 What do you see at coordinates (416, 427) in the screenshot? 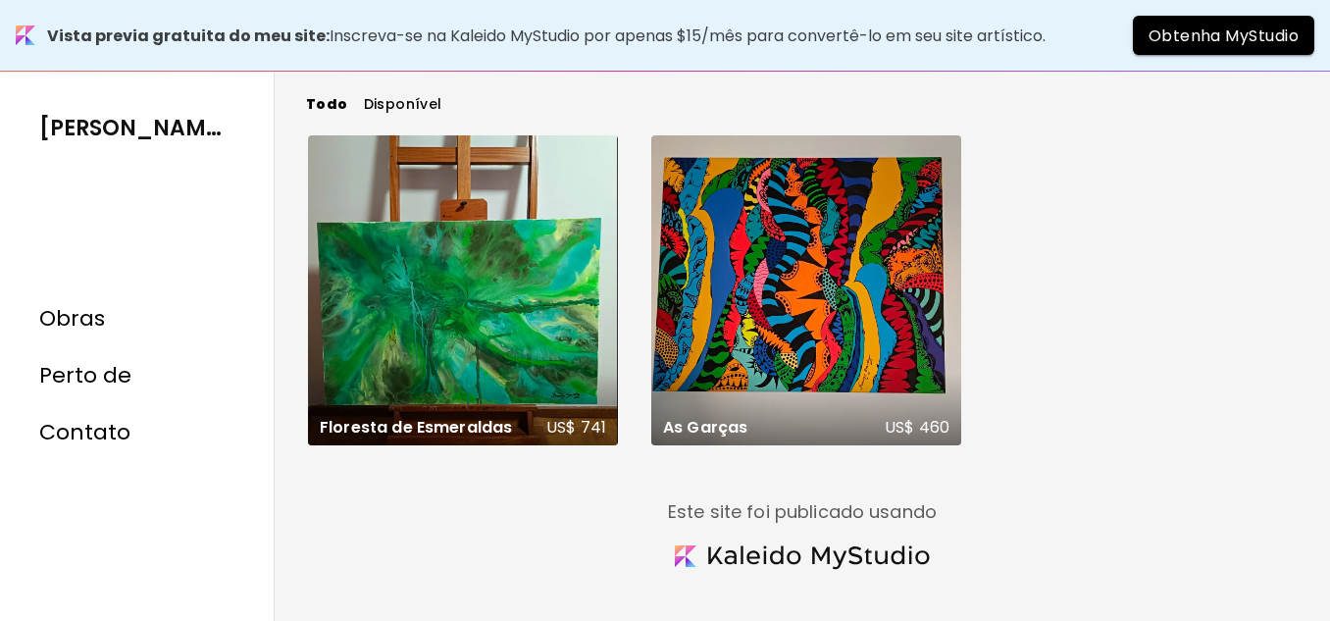
I see `p: Floresta de Esmeraldas` at bounding box center [416, 427].